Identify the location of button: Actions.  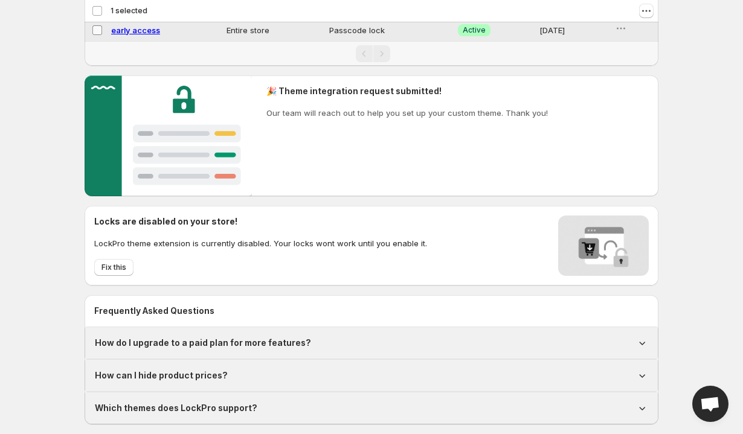
(647, 11).